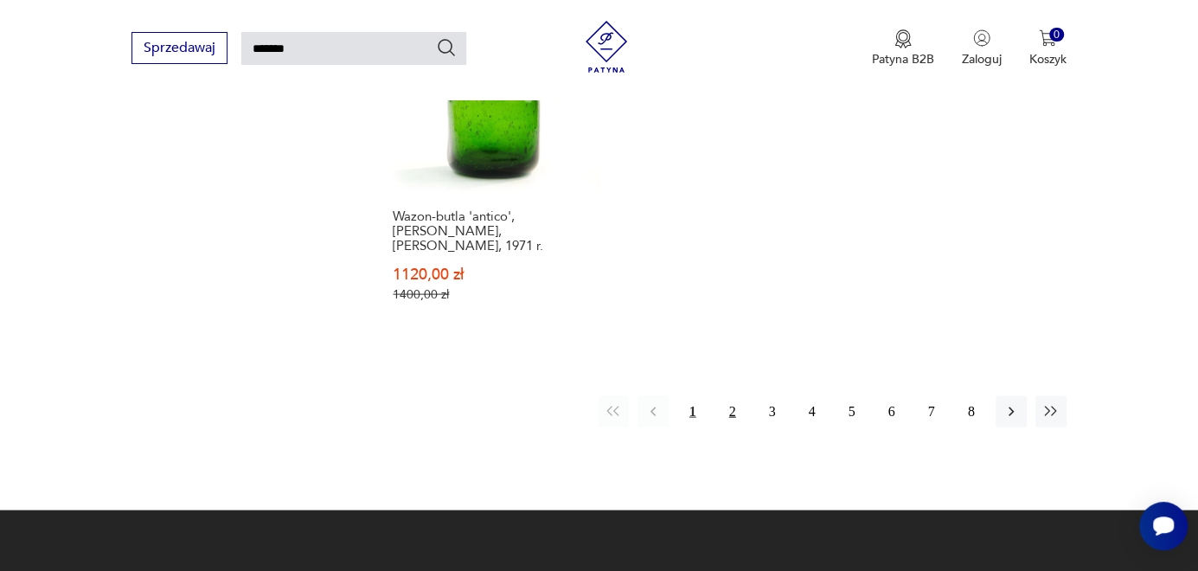  Describe the element at coordinates (812, 412) in the screenshot. I see `button: 4` at that location.